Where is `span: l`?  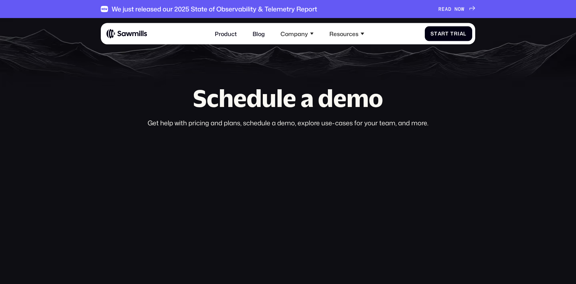
span: l is located at coordinates (465, 34).